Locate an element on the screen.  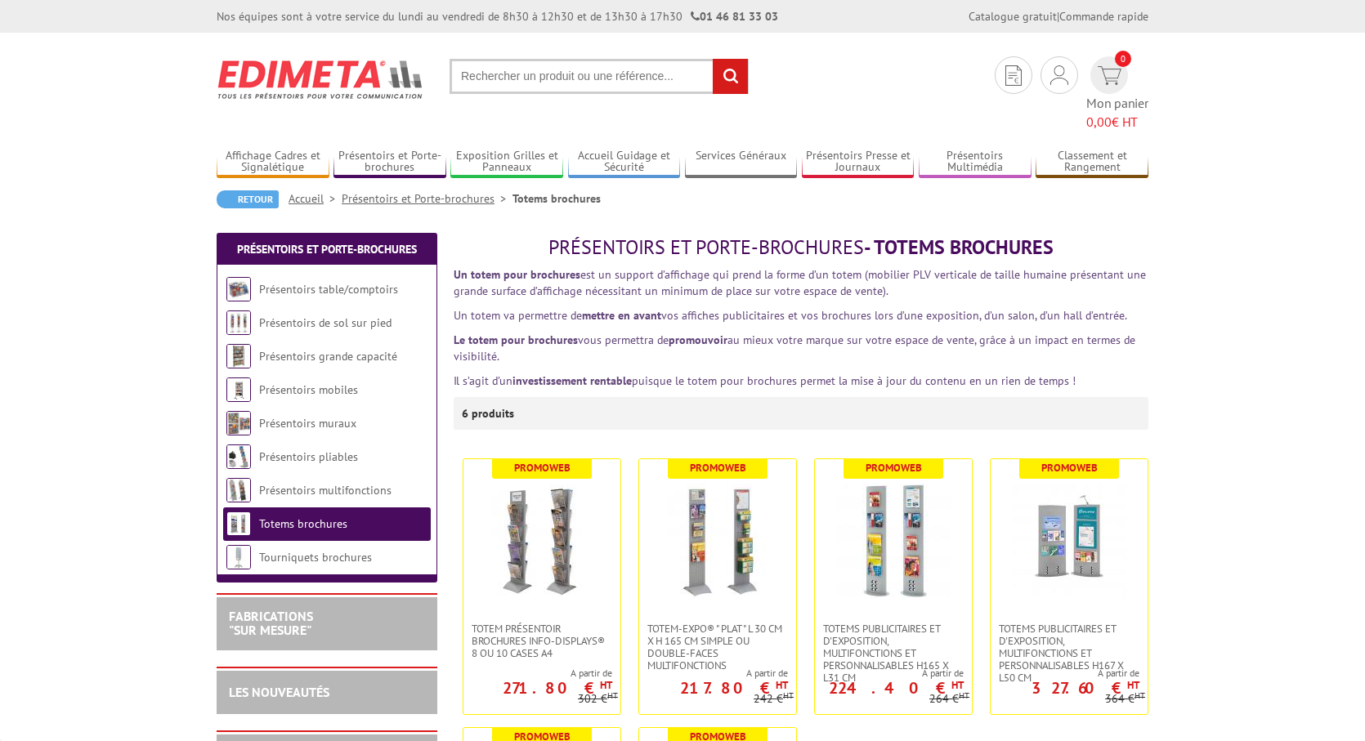
img: Présentoirs pliables is located at coordinates (239, 457).